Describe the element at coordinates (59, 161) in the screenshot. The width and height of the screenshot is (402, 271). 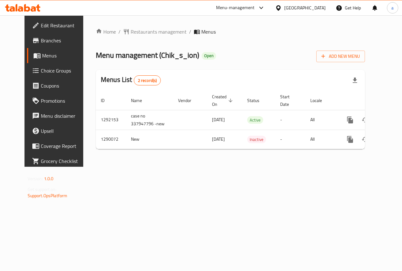
I see `a: Grocery Checklist` at that location.